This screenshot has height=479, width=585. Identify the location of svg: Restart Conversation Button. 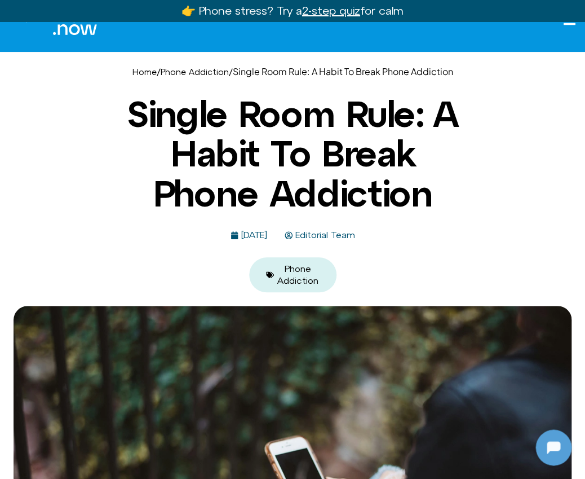
(187, 15).